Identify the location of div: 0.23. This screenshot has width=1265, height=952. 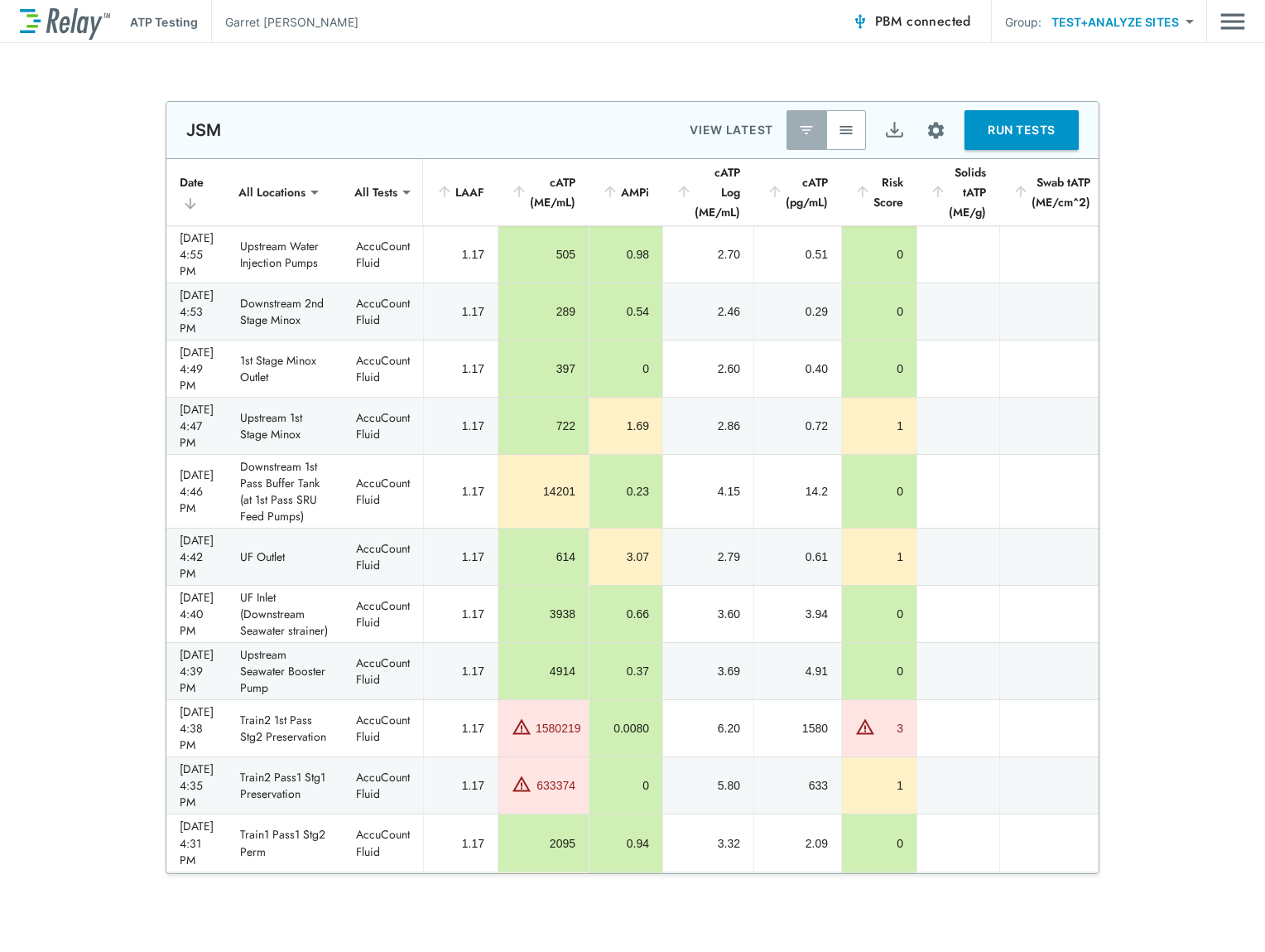
(626, 491).